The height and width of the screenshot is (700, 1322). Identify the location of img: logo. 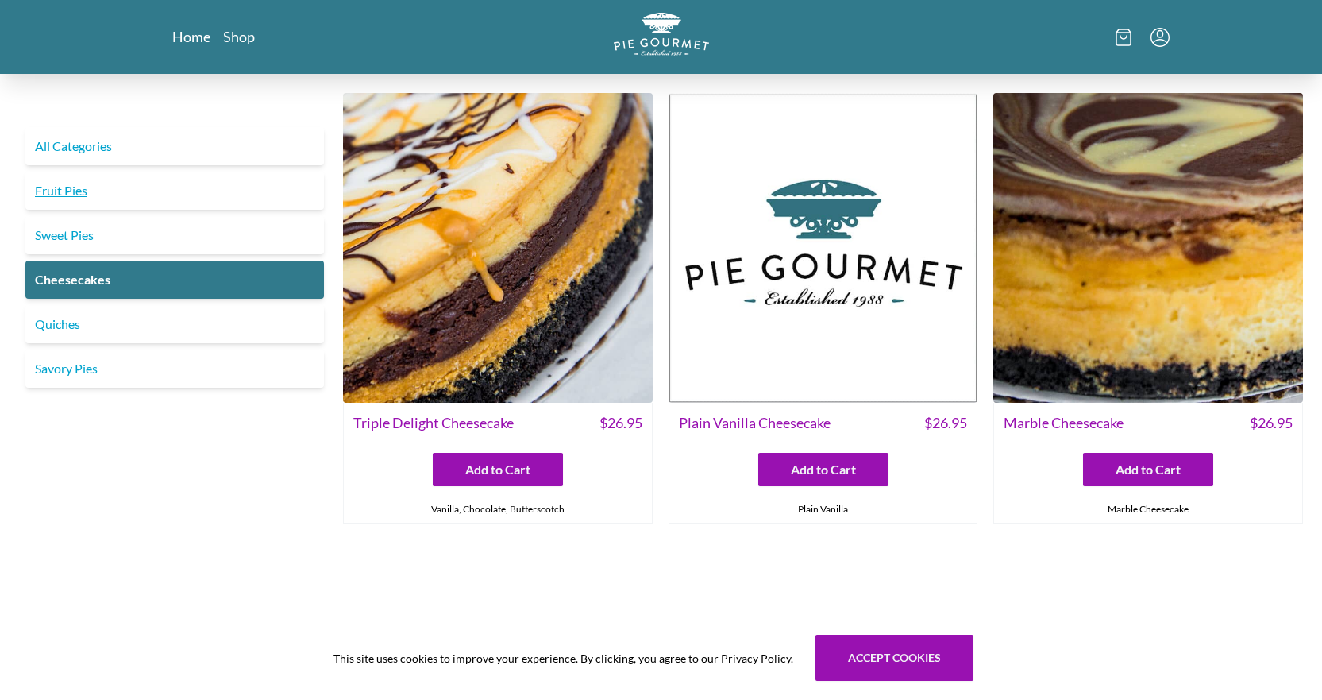
(662, 34).